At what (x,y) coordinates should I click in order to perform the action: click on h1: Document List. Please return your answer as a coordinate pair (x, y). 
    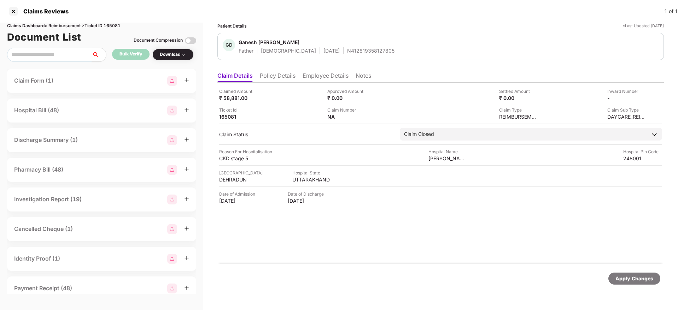
    Looking at the image, I should click on (44, 37).